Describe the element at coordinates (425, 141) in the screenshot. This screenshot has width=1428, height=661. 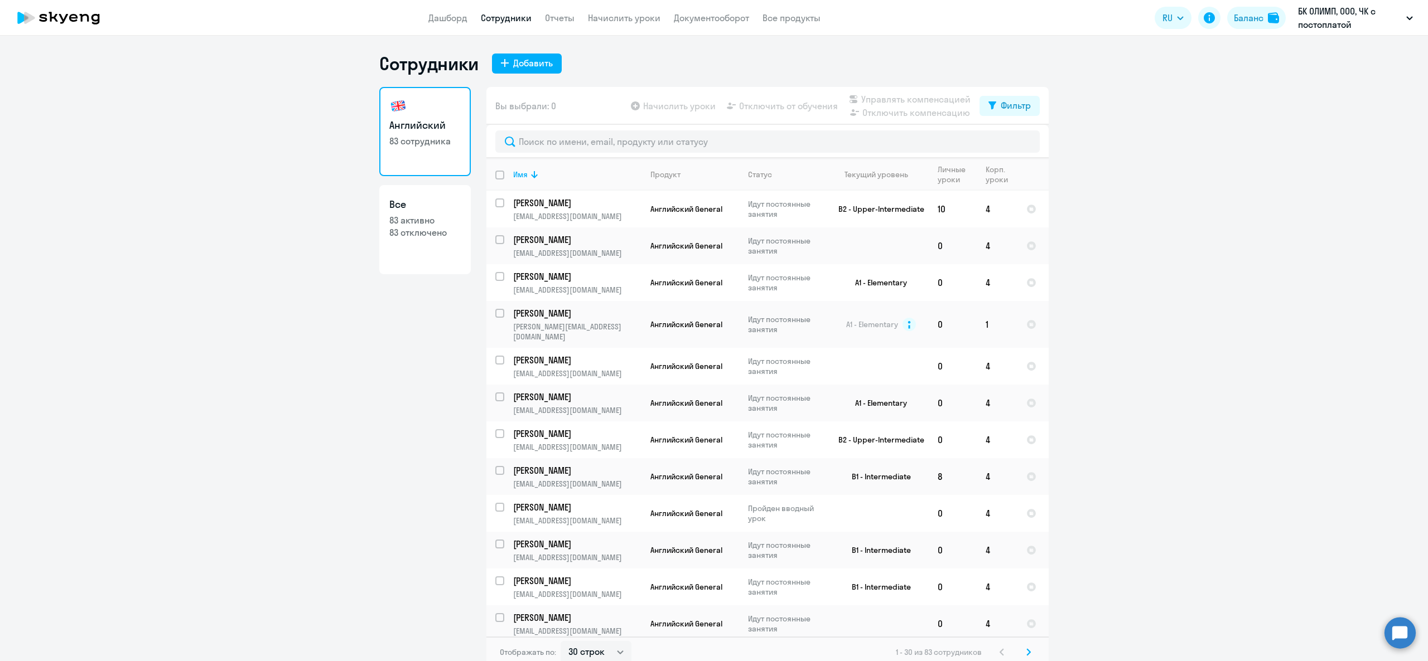
I see `p: 83 сотрудника` at that location.